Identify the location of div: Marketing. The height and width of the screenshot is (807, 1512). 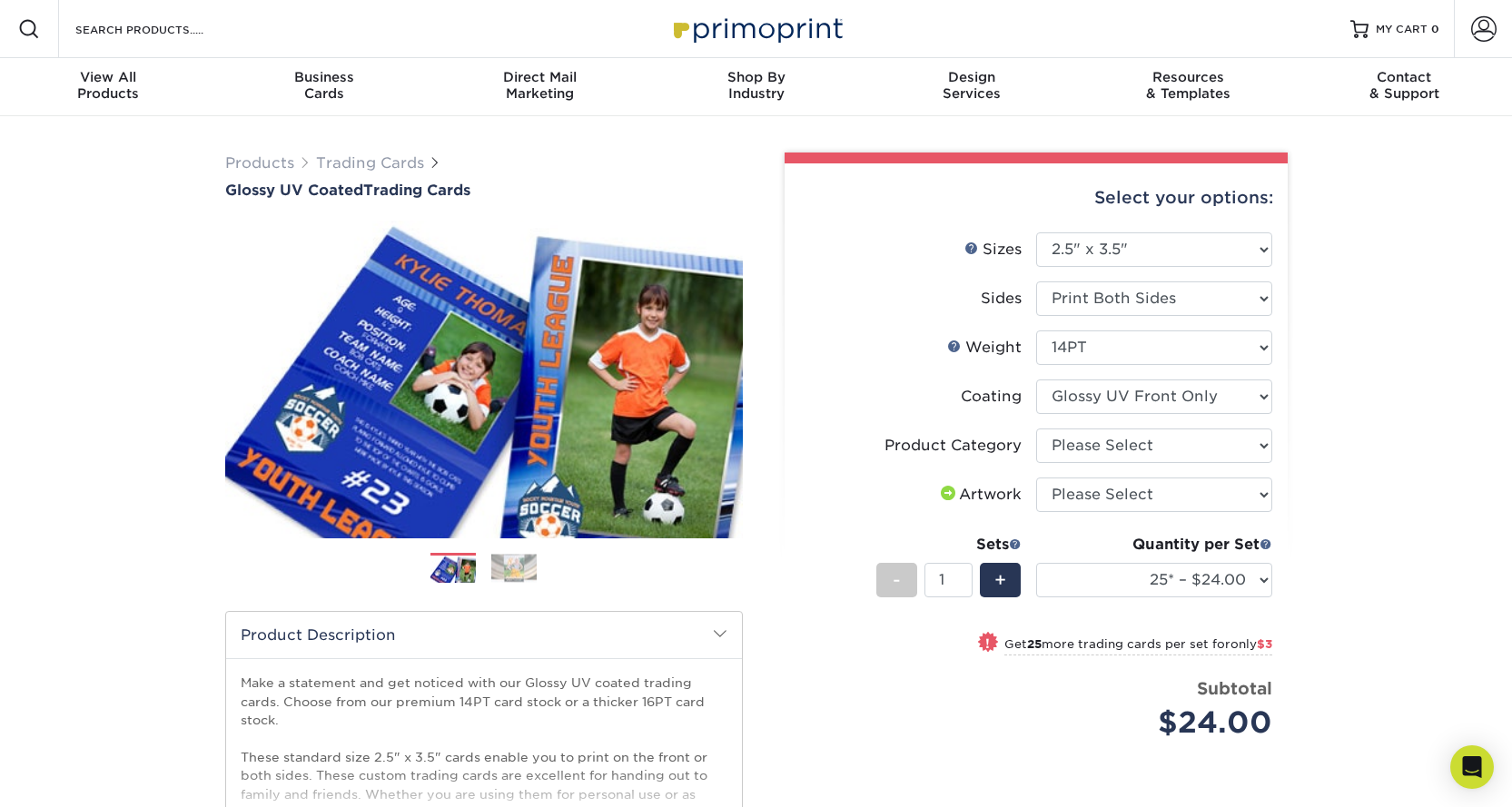
(540, 85).